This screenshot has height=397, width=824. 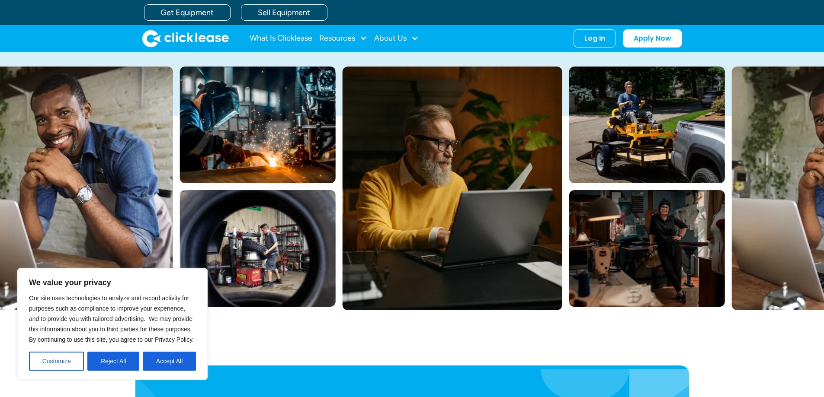 What do you see at coordinates (343, 38) in the screenshot?
I see `div: Resources` at bounding box center [343, 38].